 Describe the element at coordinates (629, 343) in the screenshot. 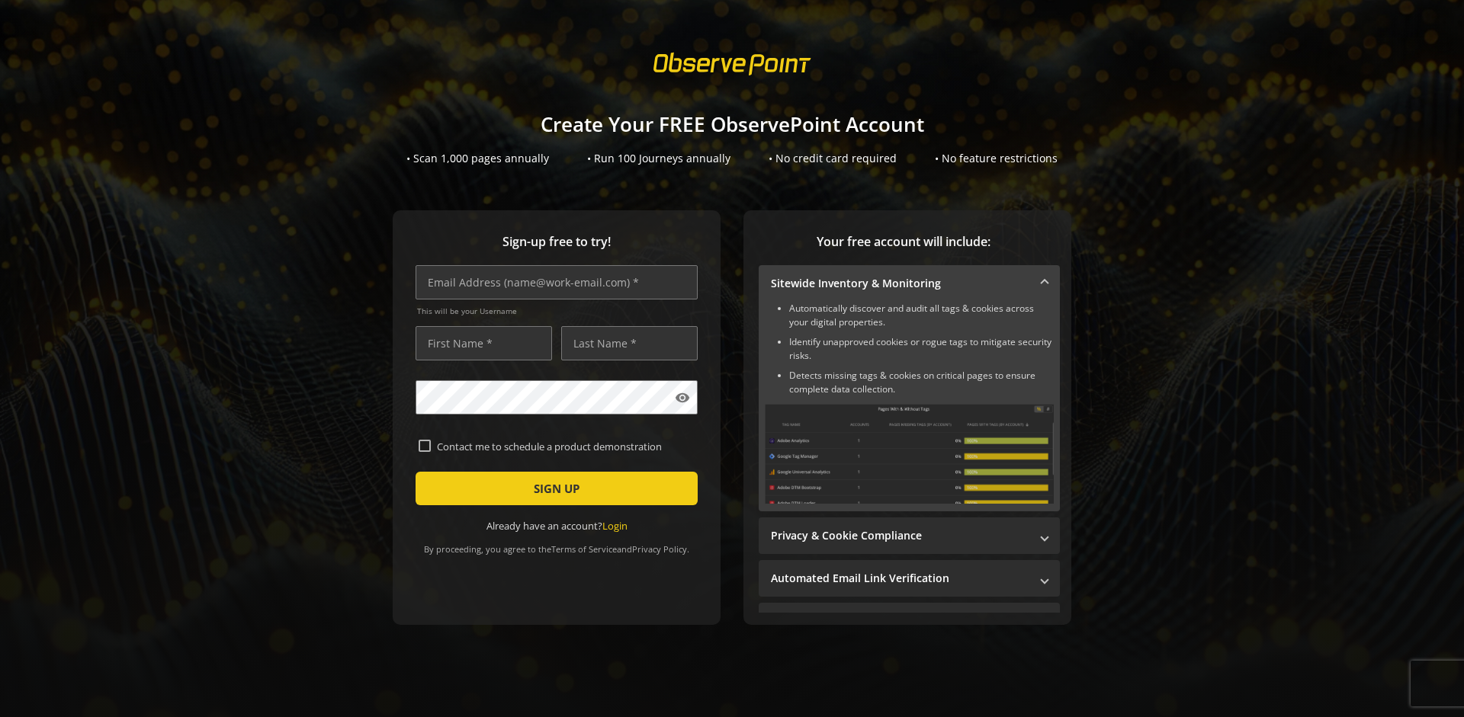

I see `input: Last Name *` at that location.